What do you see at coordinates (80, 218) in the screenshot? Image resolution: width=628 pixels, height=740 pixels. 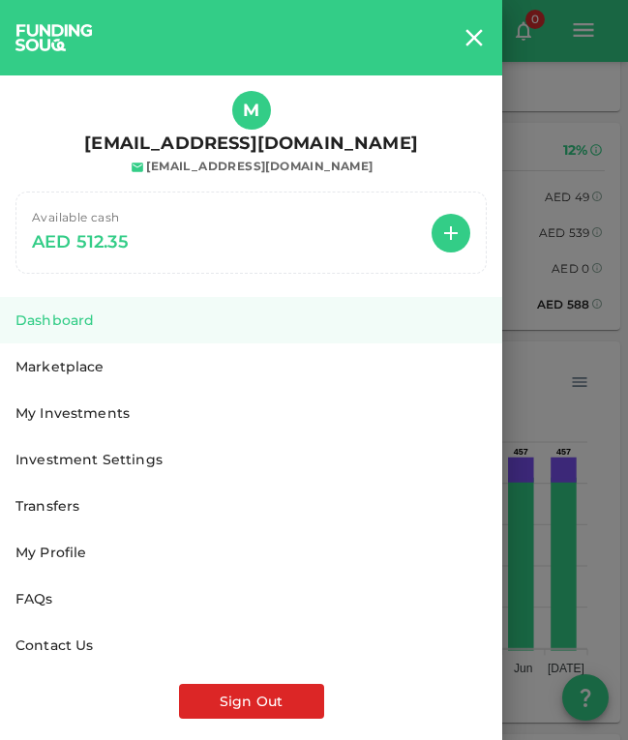 I see `span: Available cash` at bounding box center [80, 218].